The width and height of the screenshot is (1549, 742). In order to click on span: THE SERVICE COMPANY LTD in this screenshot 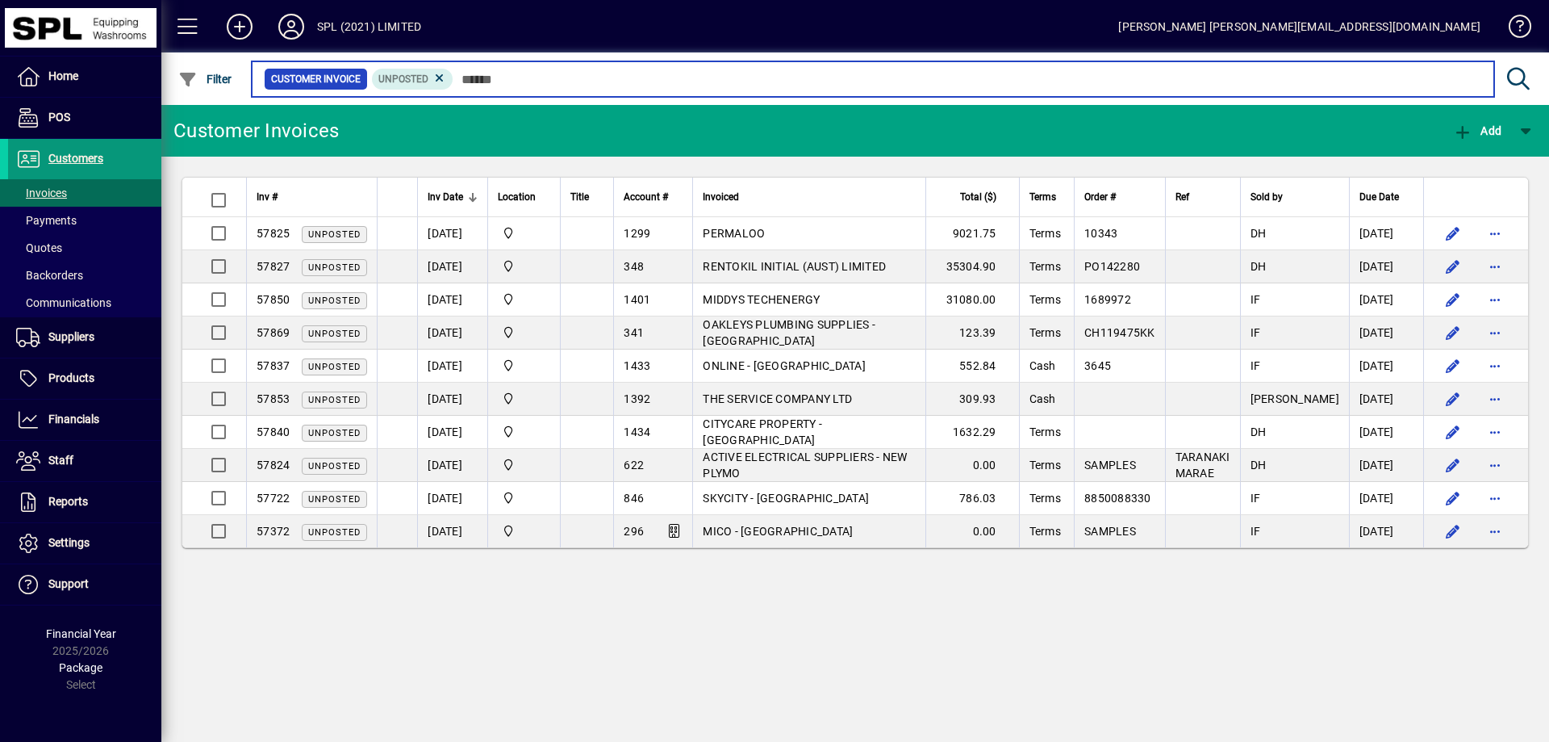, I will do `click(777, 399)`.